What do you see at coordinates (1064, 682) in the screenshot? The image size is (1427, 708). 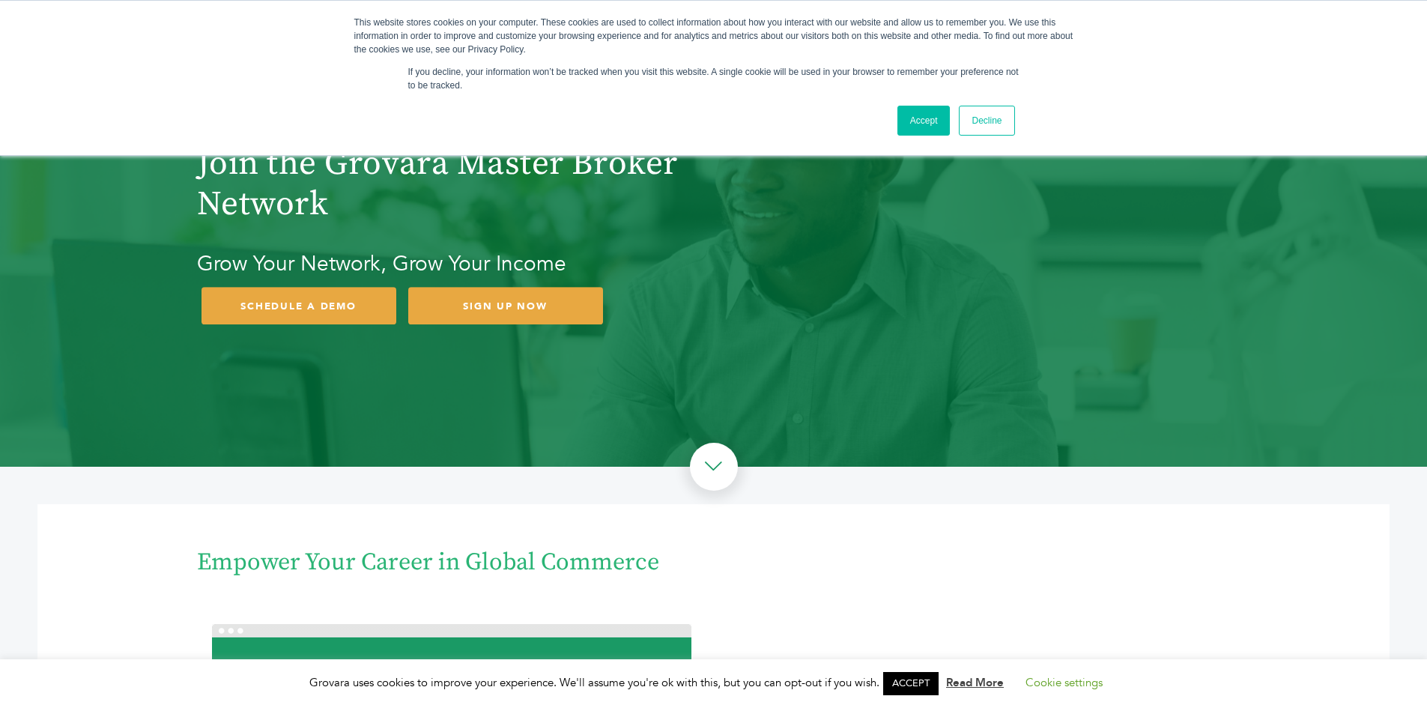 I see `a: Cookie settings` at bounding box center [1064, 682].